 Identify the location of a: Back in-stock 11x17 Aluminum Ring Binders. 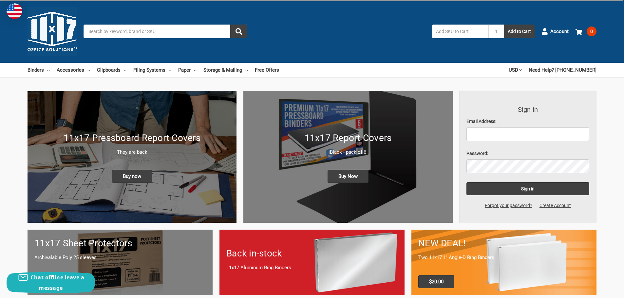
(312, 262).